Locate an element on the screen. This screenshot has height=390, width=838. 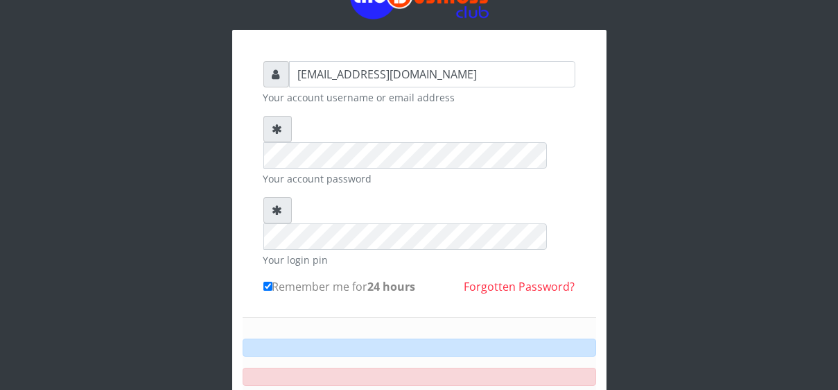
b: 24 hours is located at coordinates (392, 286).